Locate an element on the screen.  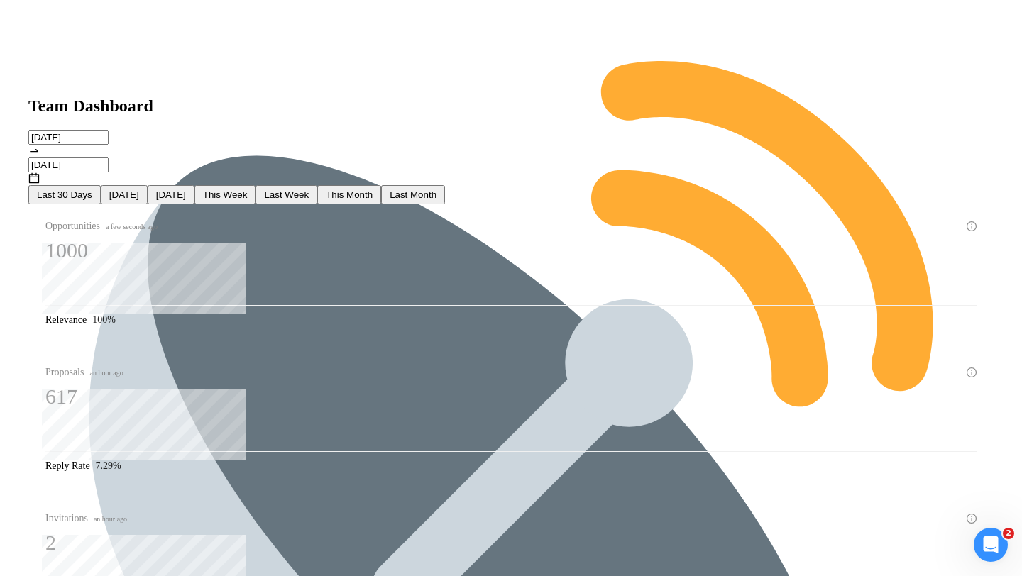
span: Reply Rate is located at coordinates (67, 466).